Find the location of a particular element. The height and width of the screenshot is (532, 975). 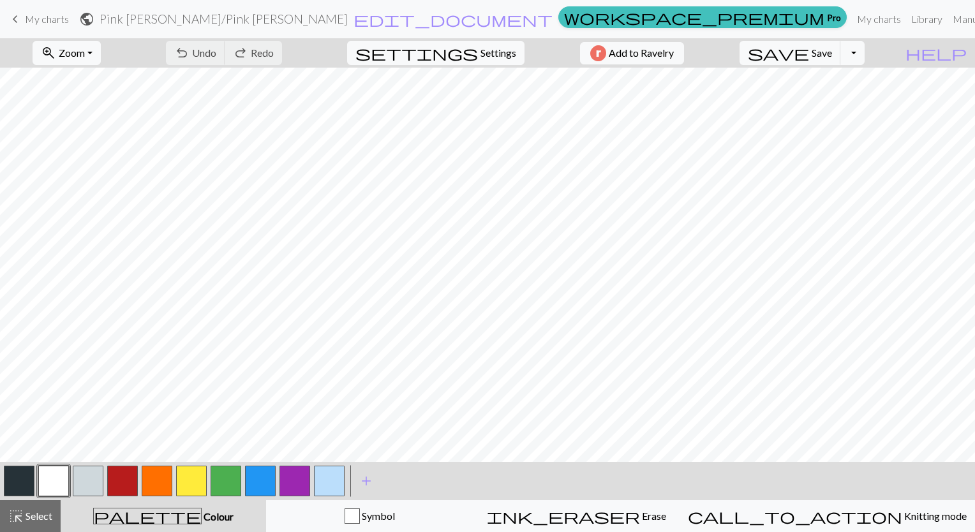

span: keyboard_arrow_left is located at coordinates (15, 19).